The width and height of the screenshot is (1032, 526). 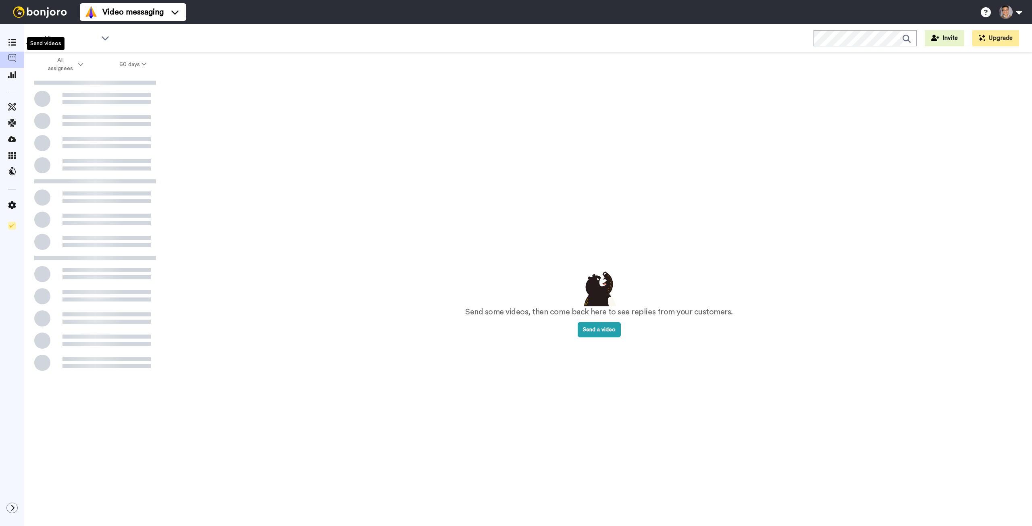 What do you see at coordinates (91, 12) in the screenshot?
I see `img: vm-color.svg` at bounding box center [91, 12].